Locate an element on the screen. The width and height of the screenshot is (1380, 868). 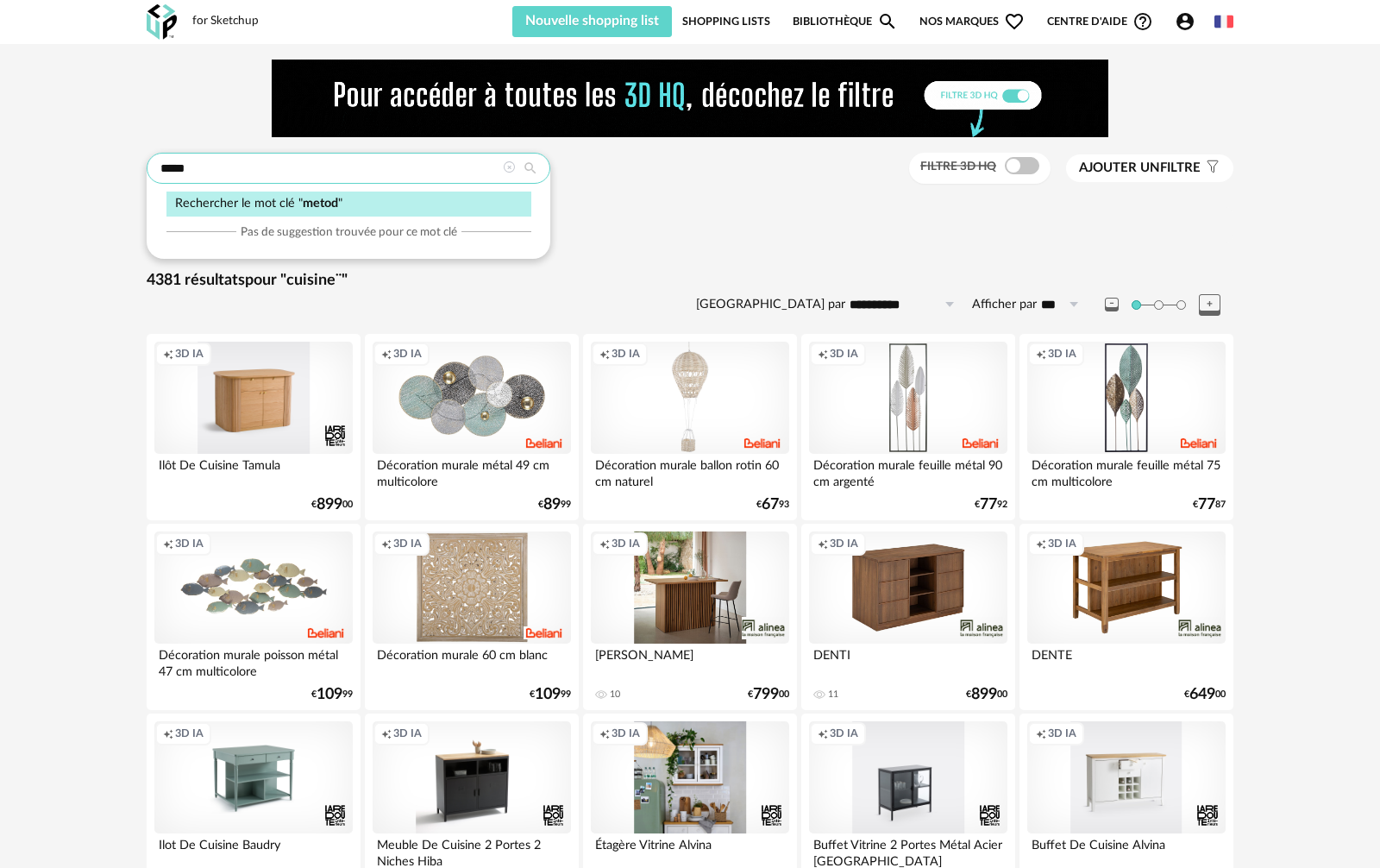
img: FILTRE%20HQ%20NEW_V1%20(4).gif is located at coordinates (690, 98).